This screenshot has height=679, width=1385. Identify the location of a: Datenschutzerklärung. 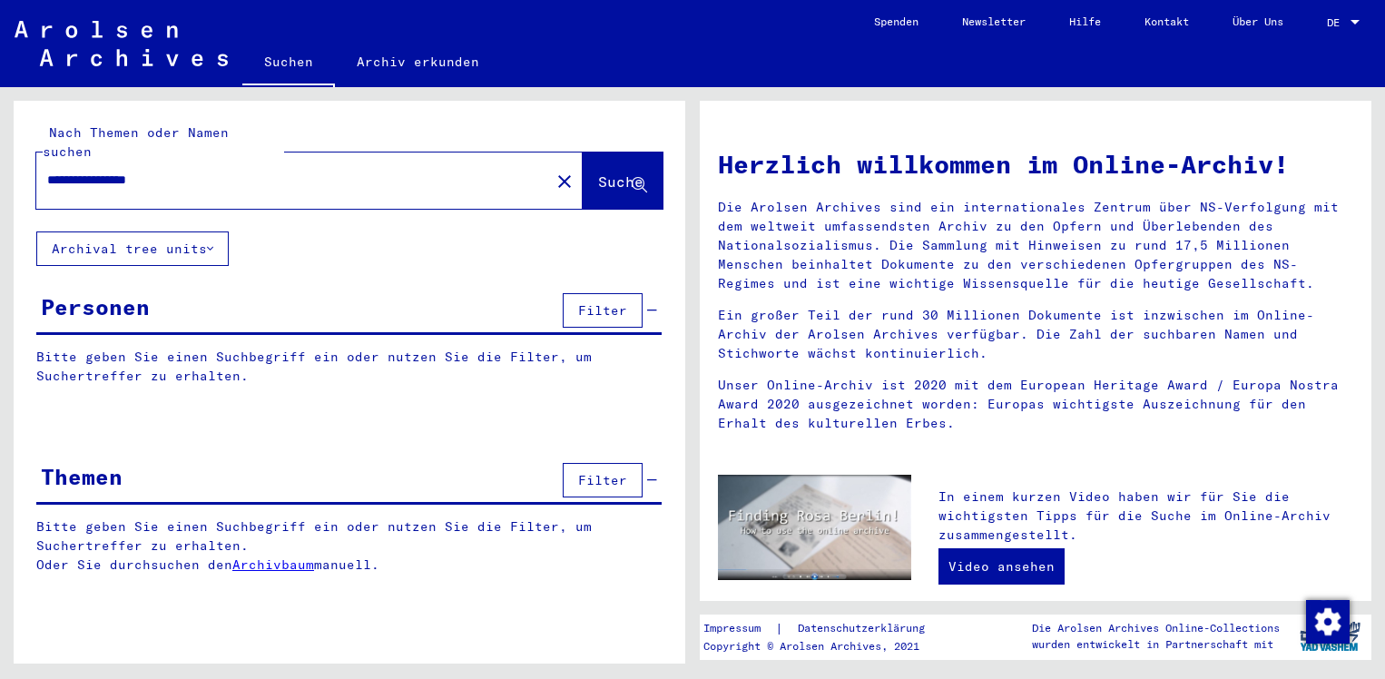
(865, 628).